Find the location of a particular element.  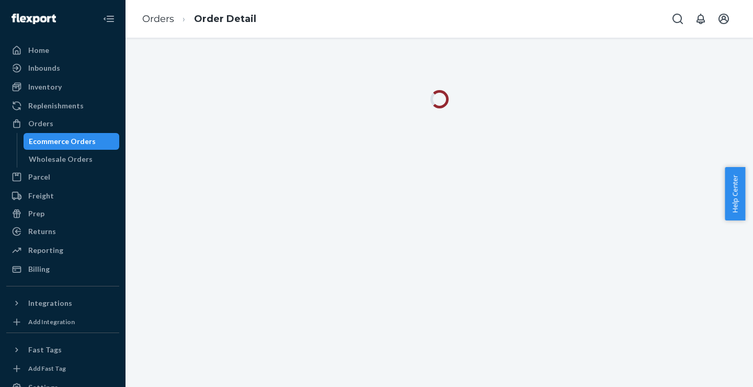

div: Replenishments is located at coordinates (56, 106).